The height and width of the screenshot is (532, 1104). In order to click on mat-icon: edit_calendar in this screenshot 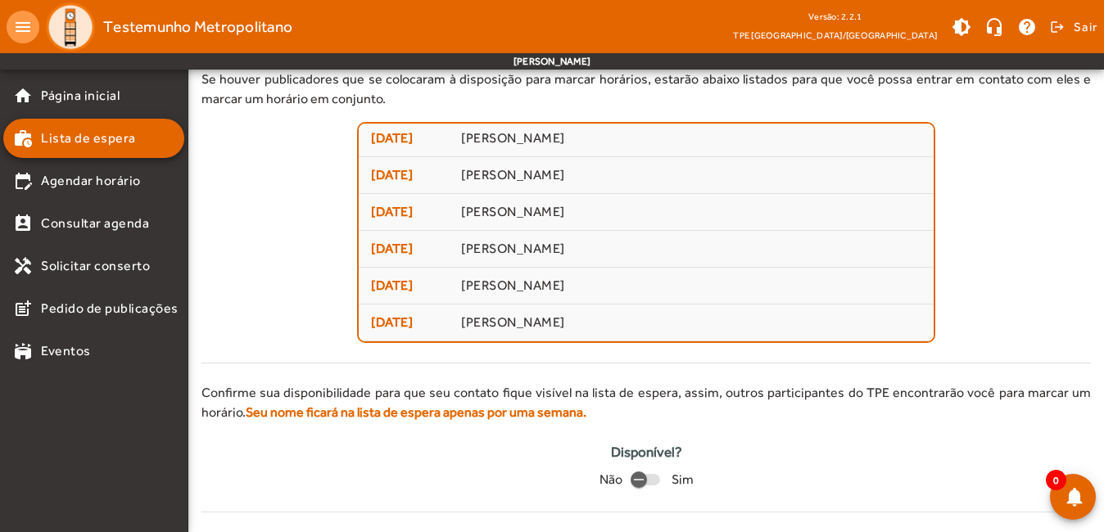, I will do `click(23, 181)`.